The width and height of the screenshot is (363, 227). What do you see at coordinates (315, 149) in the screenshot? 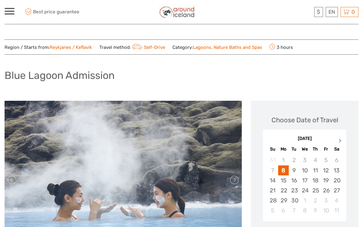
I see `div: Th` at bounding box center [315, 149].